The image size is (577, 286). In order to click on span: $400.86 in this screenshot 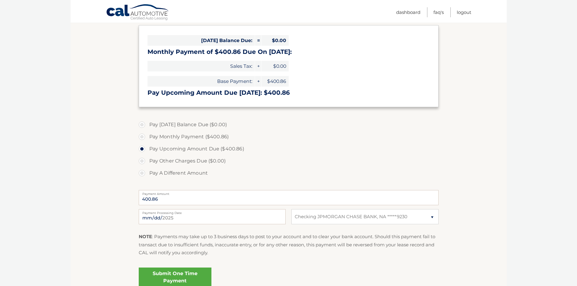, I will do `click(275, 81)`.